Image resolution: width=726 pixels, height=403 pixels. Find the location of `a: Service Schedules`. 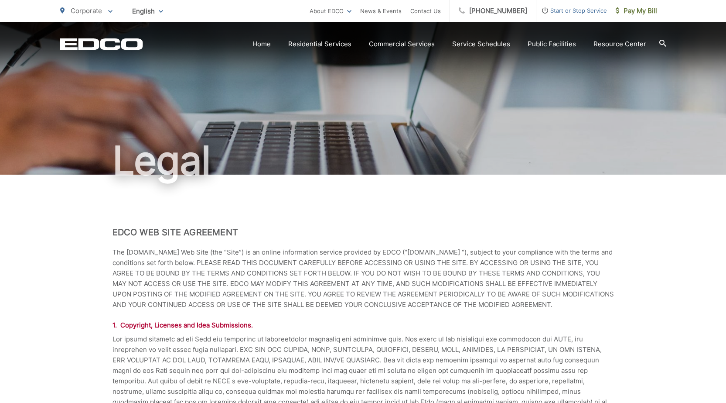

a: Service Schedules is located at coordinates (481, 44).